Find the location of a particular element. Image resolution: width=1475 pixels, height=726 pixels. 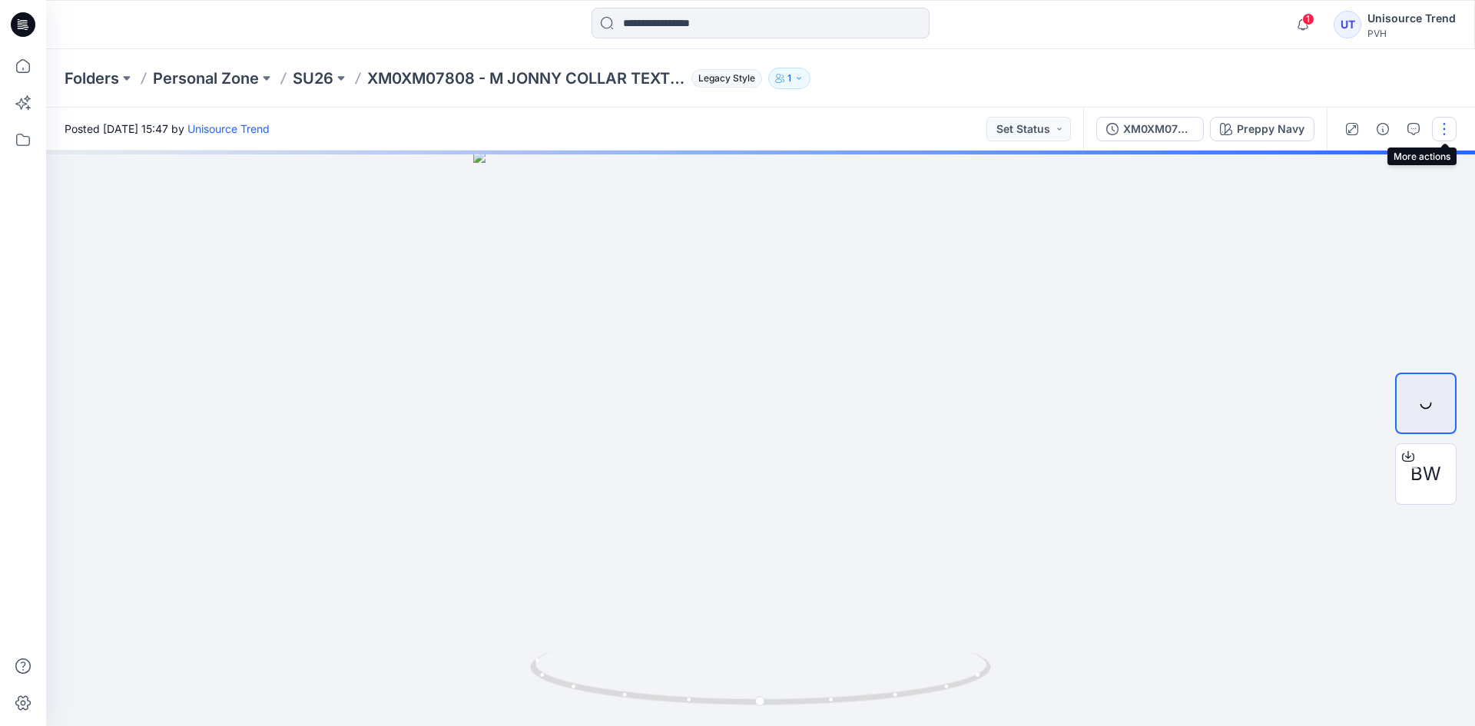

div: Preppy Navy is located at coordinates (1271, 129).